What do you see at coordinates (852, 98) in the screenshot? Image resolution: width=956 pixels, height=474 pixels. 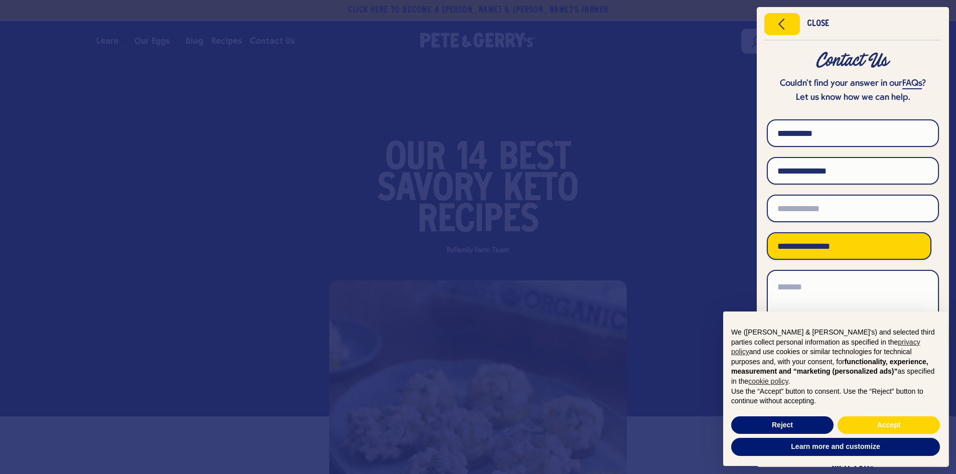 I see `p: Let us know how we can help.` at bounding box center [852, 98].